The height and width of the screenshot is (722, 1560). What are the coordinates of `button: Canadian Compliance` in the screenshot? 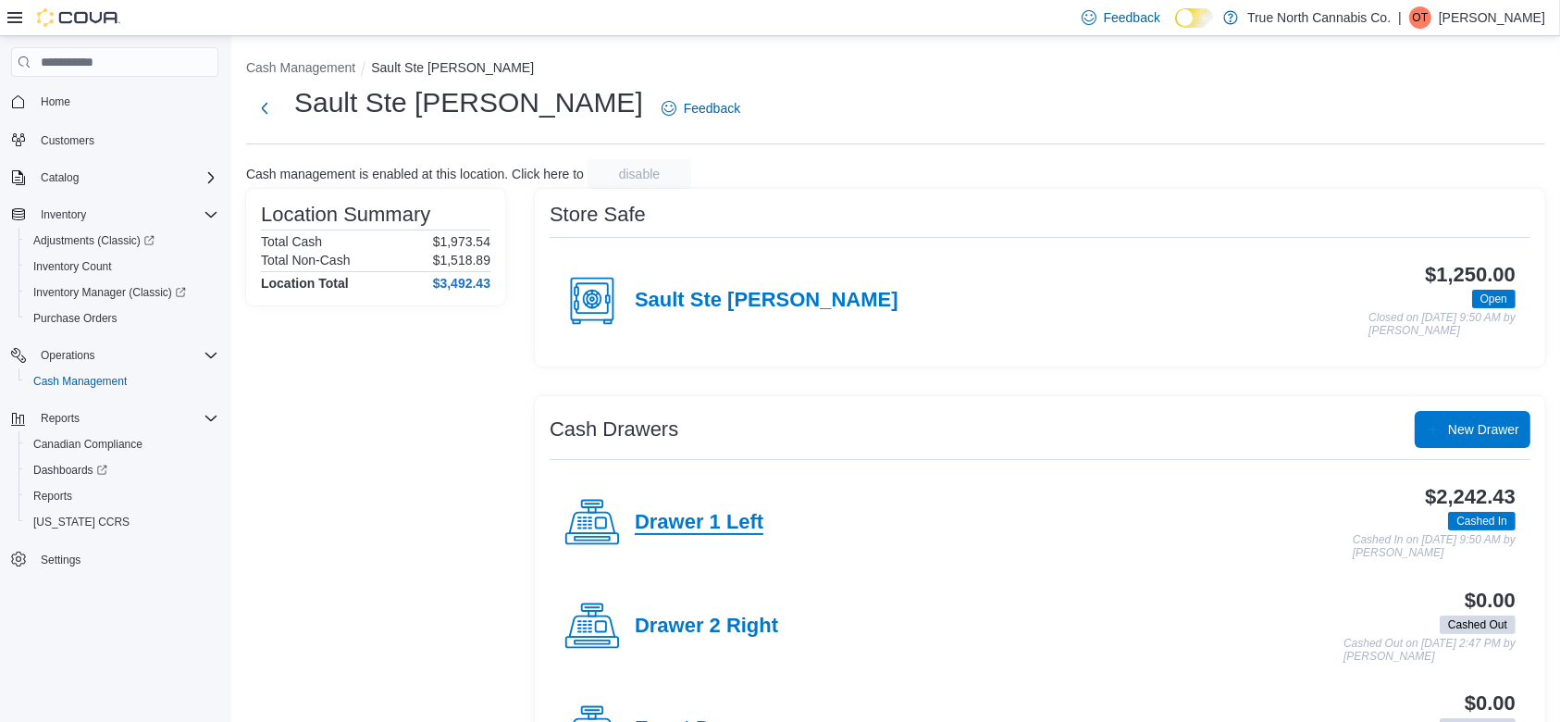 It's located at (122, 444).